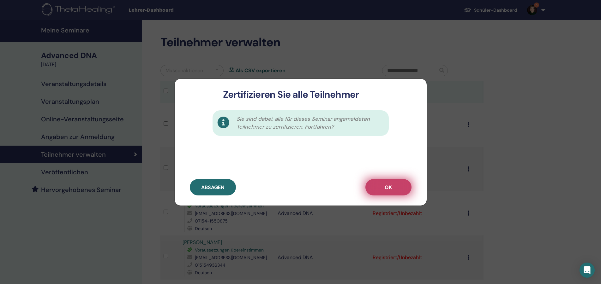 This screenshot has width=601, height=284. What do you see at coordinates (309, 123) in the screenshot?
I see `span: Sie sind dabei, alle für dieses Seminar angemeldeten Teilnehmer zu zertifizieren. Fortfahren?` at bounding box center [309, 123].